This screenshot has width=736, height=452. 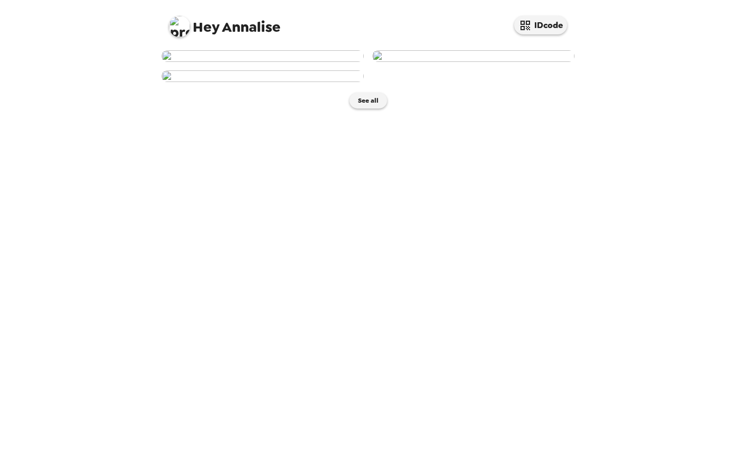 I want to click on span: Hey, so click(x=206, y=27).